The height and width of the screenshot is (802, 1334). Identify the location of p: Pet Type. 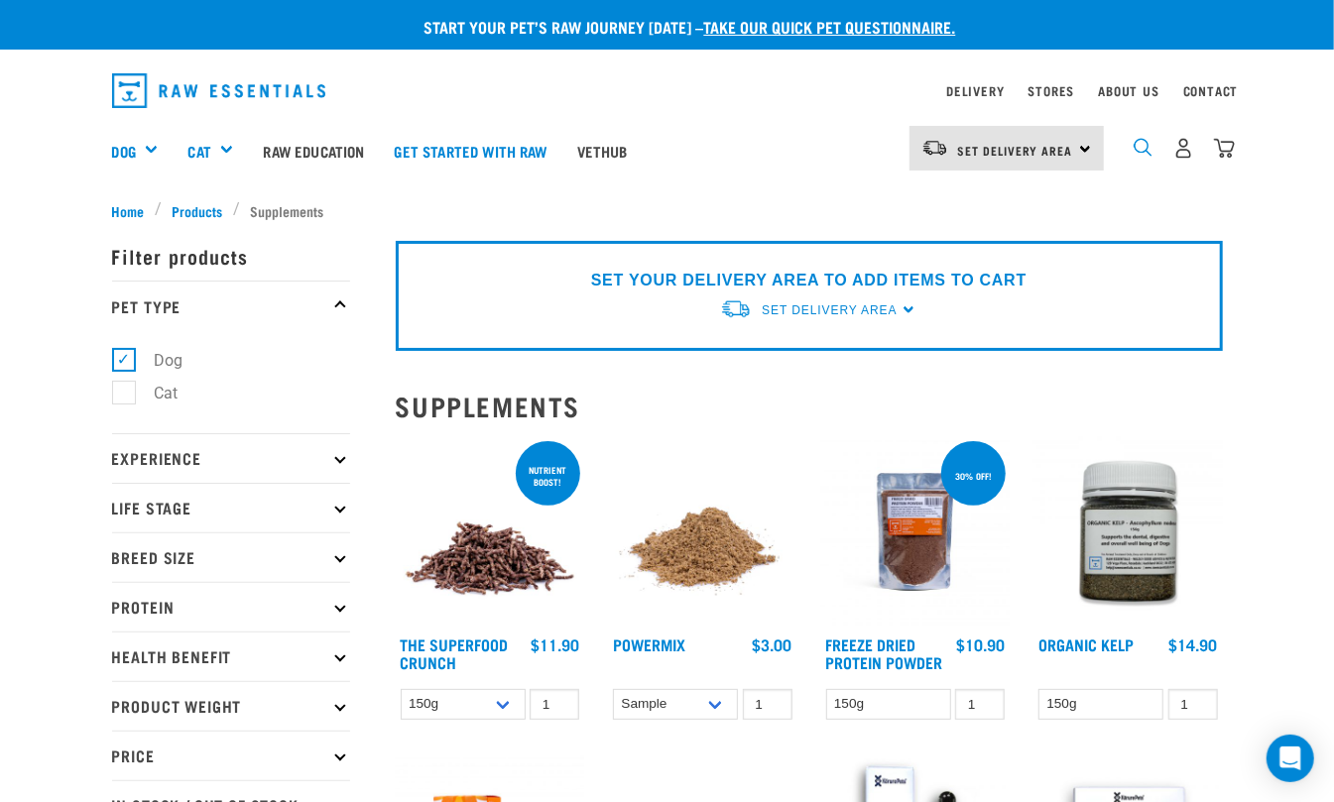
(231, 305).